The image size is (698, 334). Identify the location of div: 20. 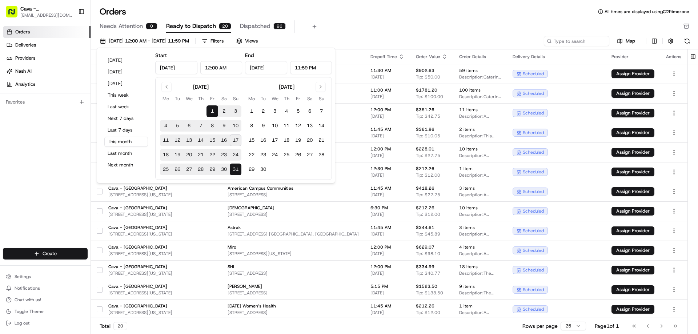
(225, 26).